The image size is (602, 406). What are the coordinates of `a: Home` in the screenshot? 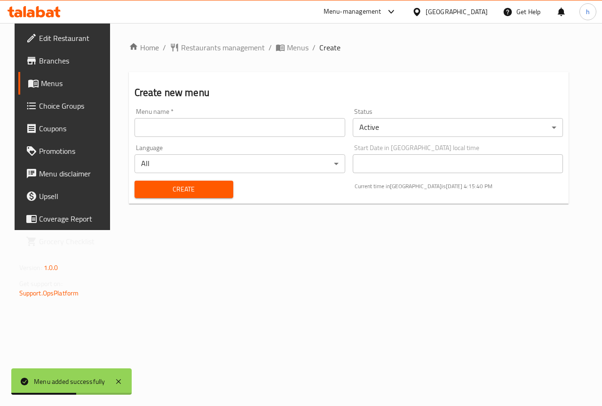 It's located at (144, 47).